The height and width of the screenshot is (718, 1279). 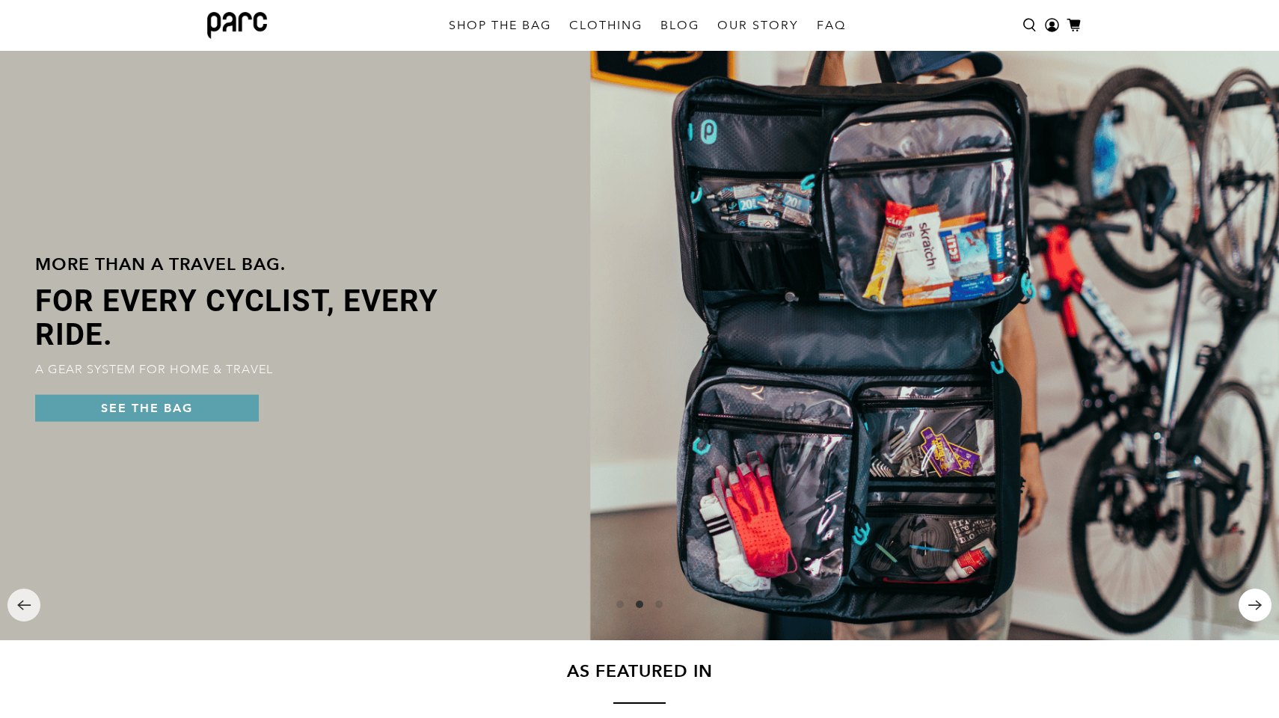 I want to click on a: CLOTHING, so click(x=606, y=25).